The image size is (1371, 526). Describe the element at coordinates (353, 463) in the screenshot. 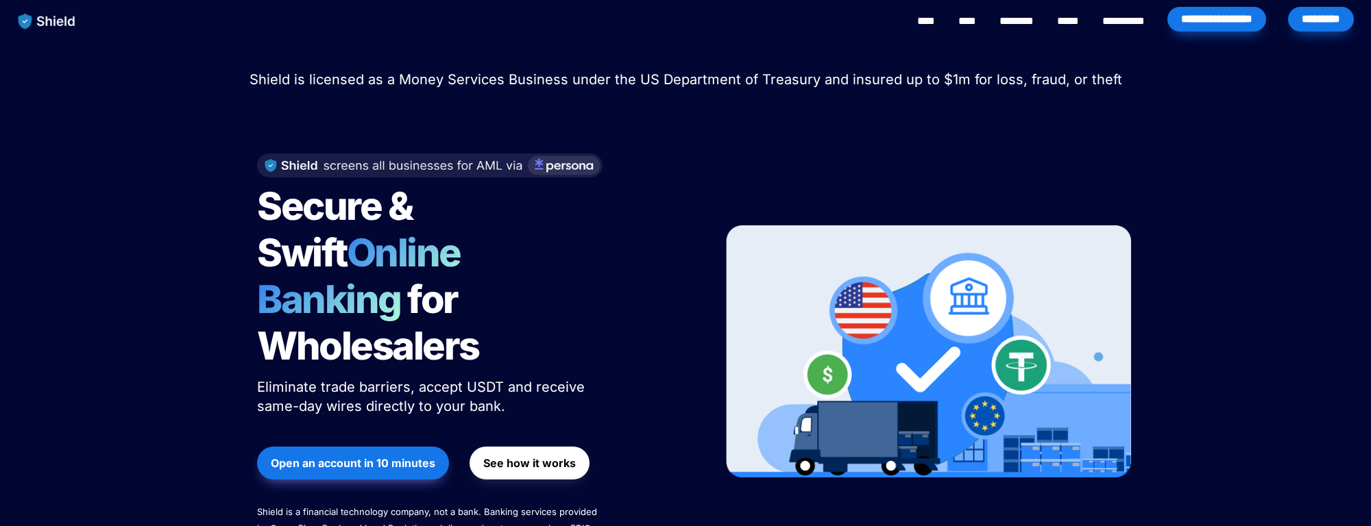

I see `a: Open an account in 10 minutes` at that location.